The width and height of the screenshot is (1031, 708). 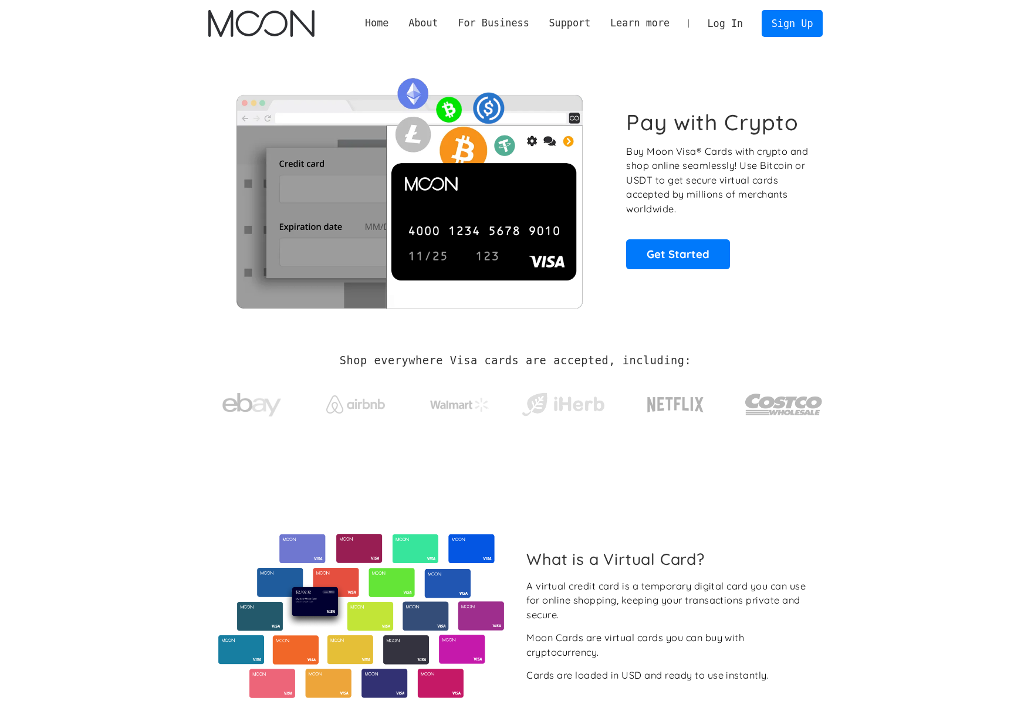 I want to click on a: home, so click(x=261, y=23).